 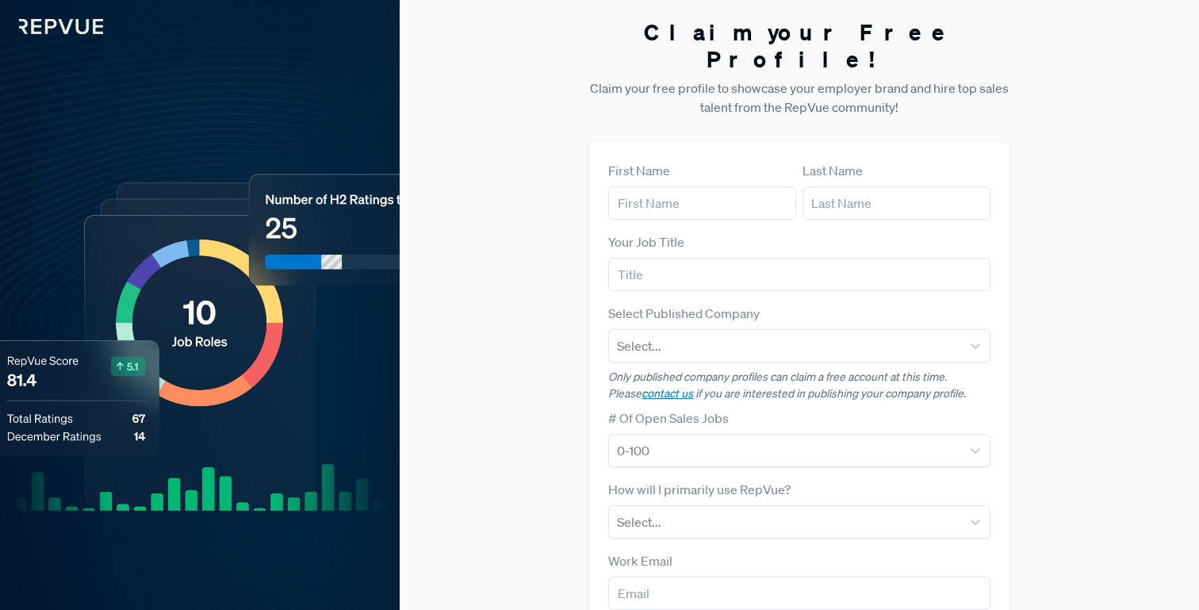 I want to click on p: Claim your free profile to showcase your employer brand and hire top sales talent from the RepVue..., so click(x=799, y=98).